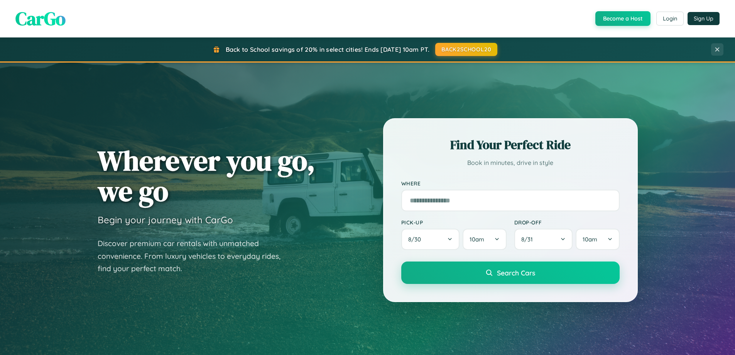 Image resolution: width=735 pixels, height=355 pixels. Describe the element at coordinates (206, 176) in the screenshot. I see `h1: Wherever you go, we go` at that location.